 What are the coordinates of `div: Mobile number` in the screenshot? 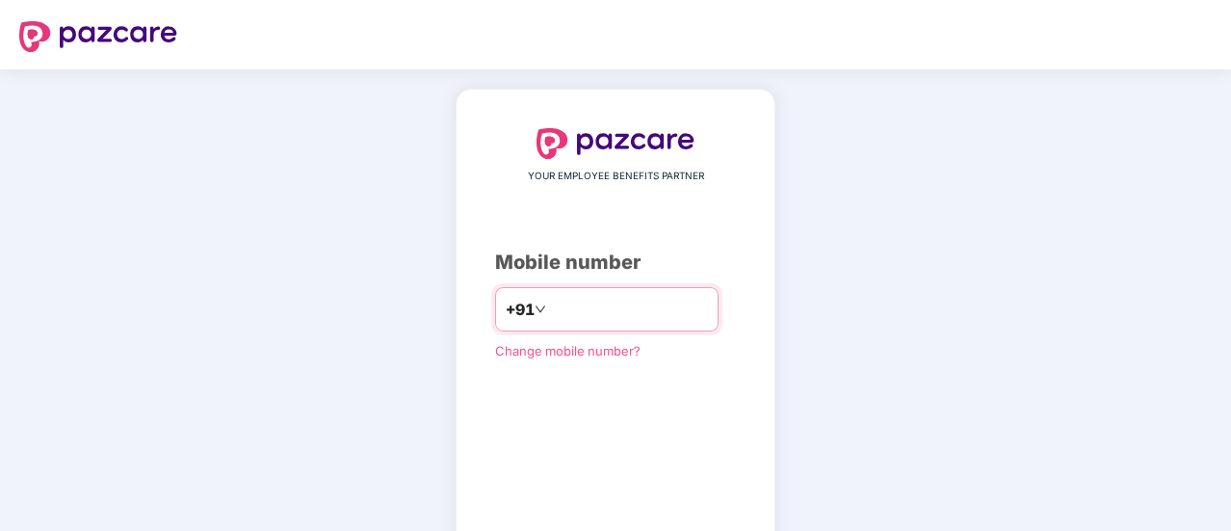 It's located at (616, 262).